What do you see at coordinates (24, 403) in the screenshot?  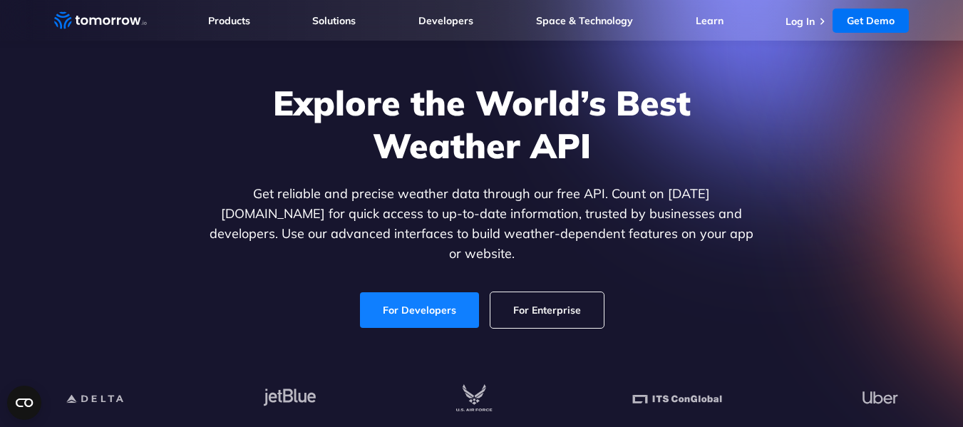 I see `button: Open CMP widget` at bounding box center [24, 403].